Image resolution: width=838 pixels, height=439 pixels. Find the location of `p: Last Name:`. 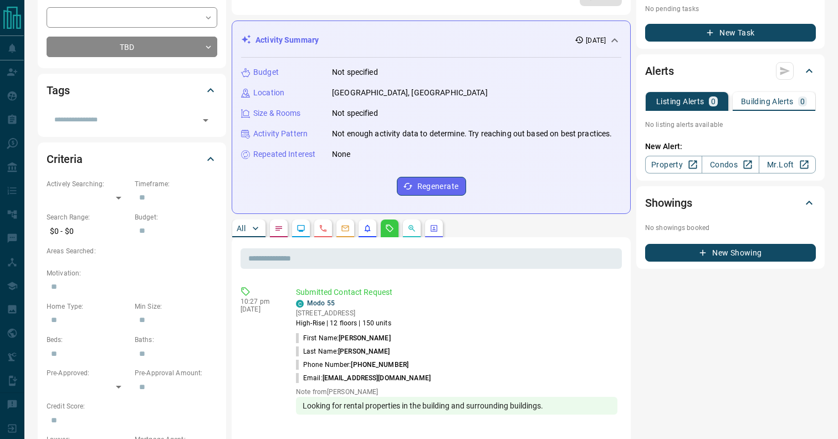

p: Last Name: is located at coordinates (343, 351).